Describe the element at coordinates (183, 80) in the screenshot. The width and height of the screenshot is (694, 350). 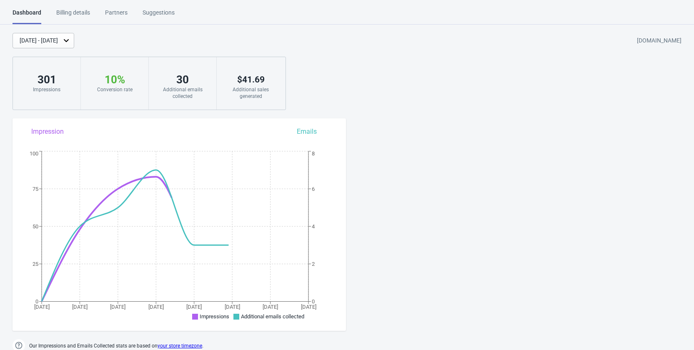
I see `div: 30` at that location.